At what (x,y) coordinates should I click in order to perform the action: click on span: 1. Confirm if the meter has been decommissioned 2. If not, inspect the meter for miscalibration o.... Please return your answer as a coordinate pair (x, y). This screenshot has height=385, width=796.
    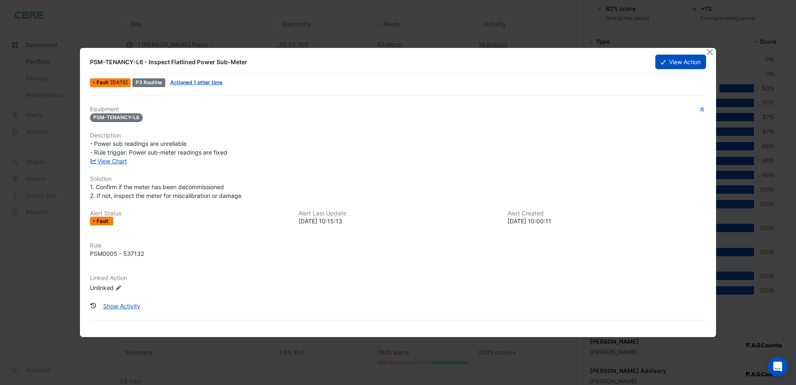
    Looking at the image, I should click on (166, 191).